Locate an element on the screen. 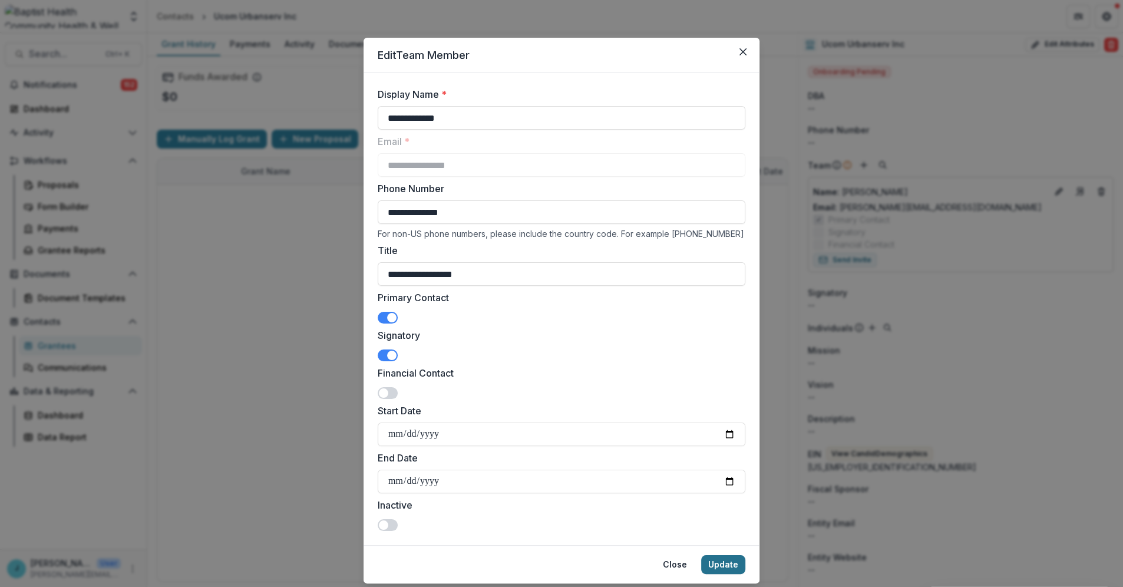  label: Primary Contact is located at coordinates (558, 297).